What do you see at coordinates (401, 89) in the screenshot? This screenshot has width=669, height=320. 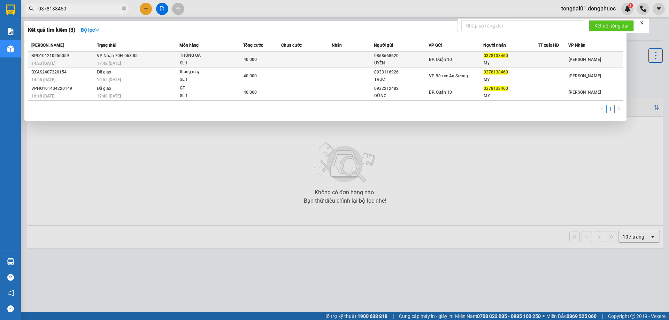 I see `div: 0932212482` at bounding box center [401, 89].